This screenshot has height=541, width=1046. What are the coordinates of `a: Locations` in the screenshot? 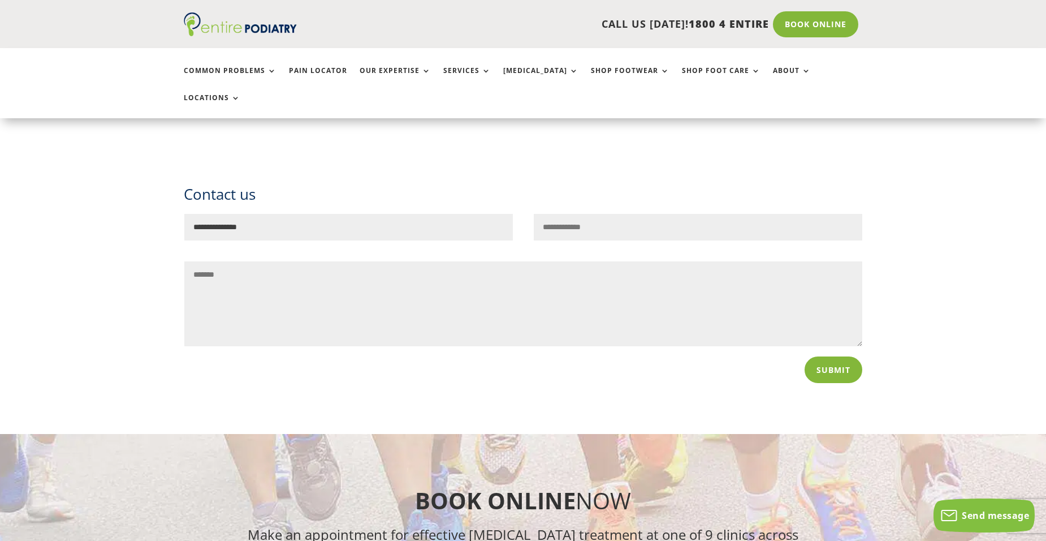 It's located at (212, 106).